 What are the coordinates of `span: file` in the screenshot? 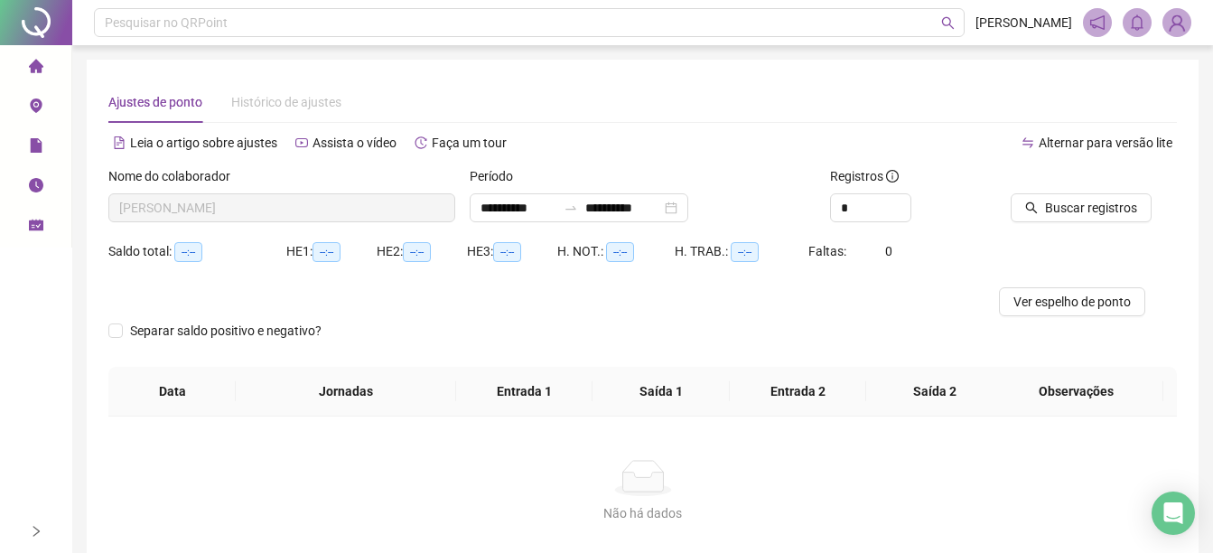 It's located at (36, 148).